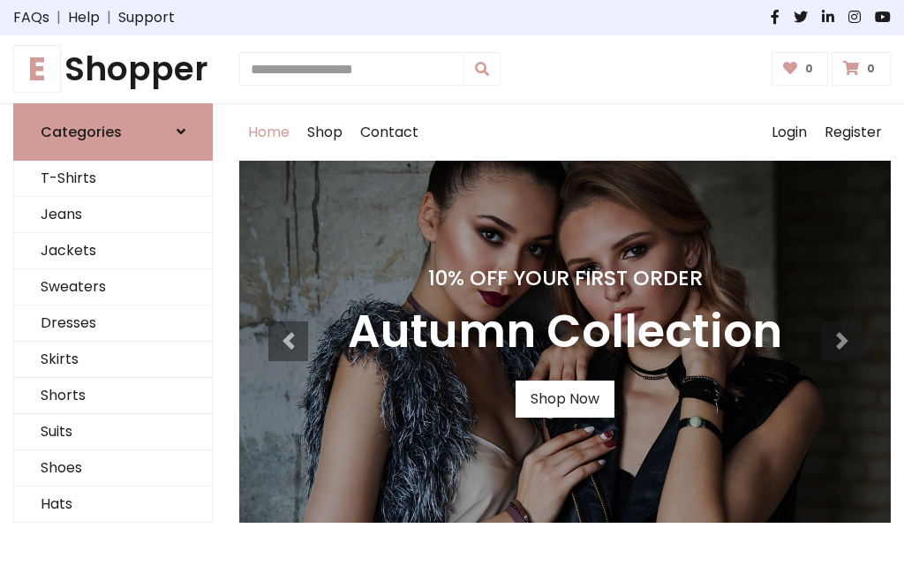 The image size is (904, 581). I want to click on a: Shorts, so click(113, 396).